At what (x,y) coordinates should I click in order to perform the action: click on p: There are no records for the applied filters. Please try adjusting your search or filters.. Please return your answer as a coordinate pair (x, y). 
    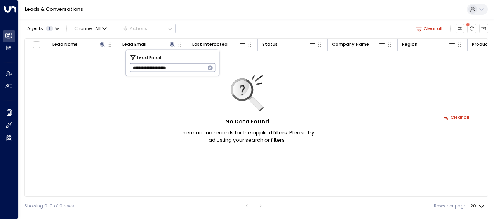
    Looking at the image, I should click on (247, 136).